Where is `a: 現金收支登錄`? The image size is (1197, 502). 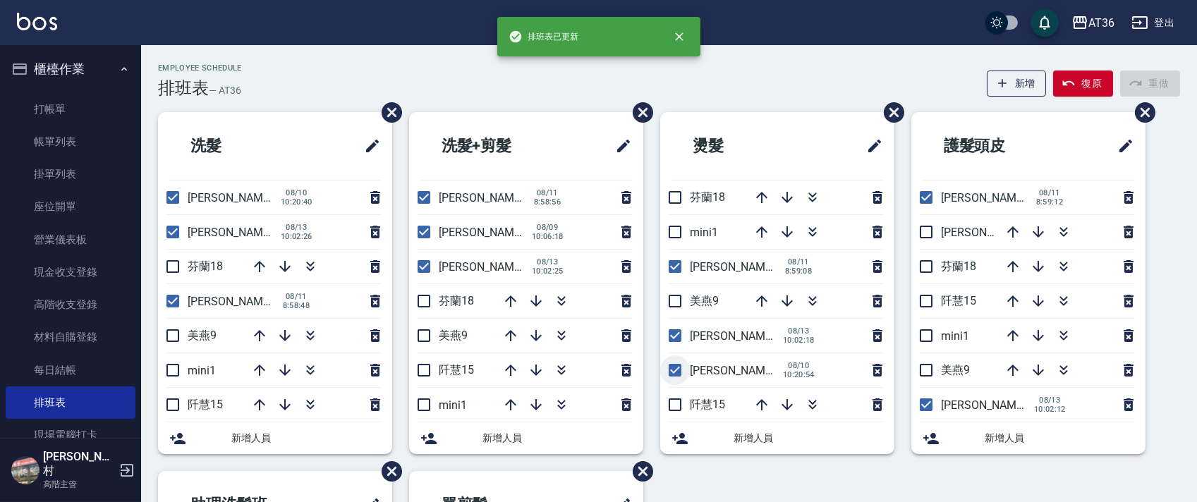 a: 現金收支登錄 is located at coordinates (71, 272).